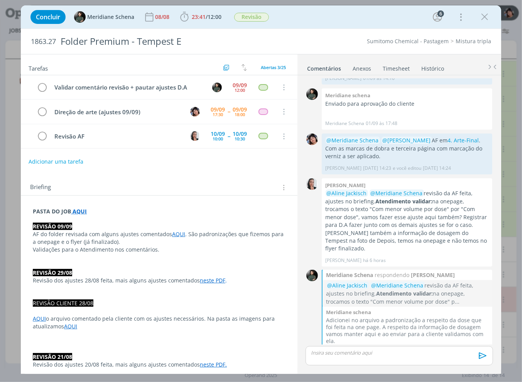 This screenshot has width=522, height=382. What do you see at coordinates (350, 274) in the screenshot?
I see `strong: Meridiane Schena` at bounding box center [350, 274].